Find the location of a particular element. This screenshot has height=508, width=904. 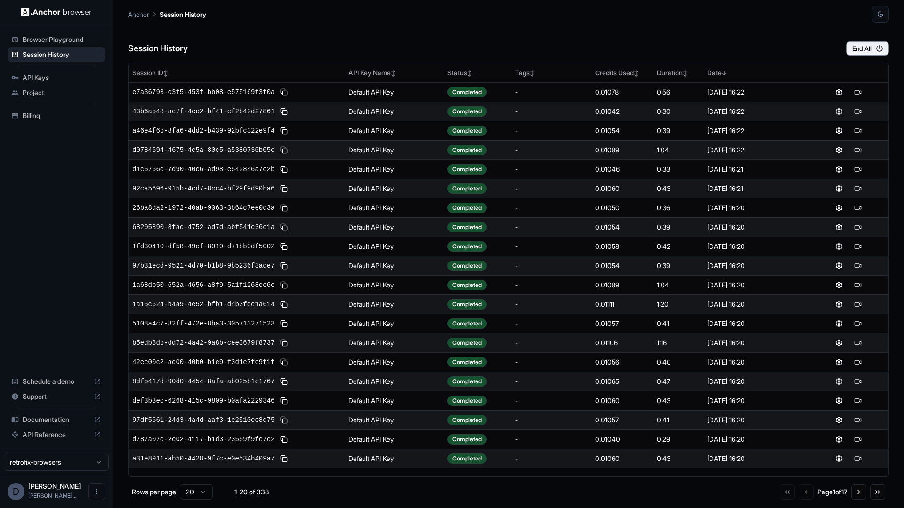

span: Schedule a demo is located at coordinates (56, 382).